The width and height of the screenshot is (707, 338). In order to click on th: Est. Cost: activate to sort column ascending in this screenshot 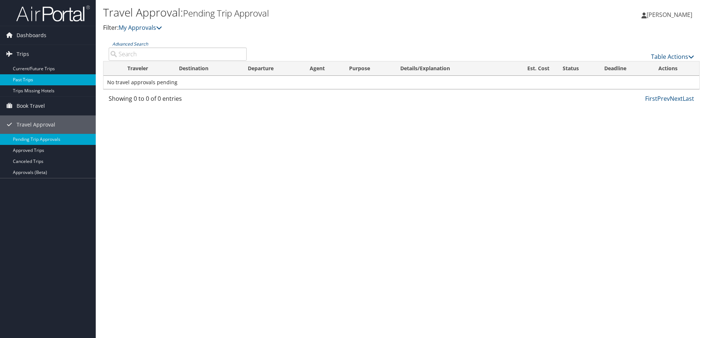, I will do `click(529, 68)`.